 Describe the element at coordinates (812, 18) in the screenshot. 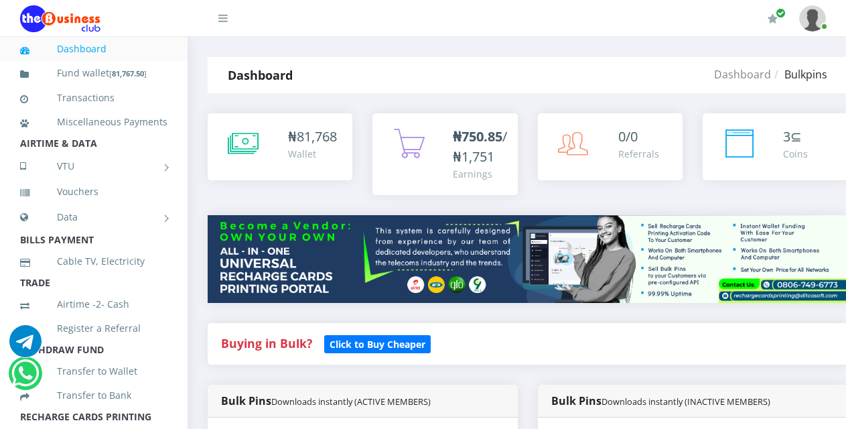

I see `img: User` at that location.